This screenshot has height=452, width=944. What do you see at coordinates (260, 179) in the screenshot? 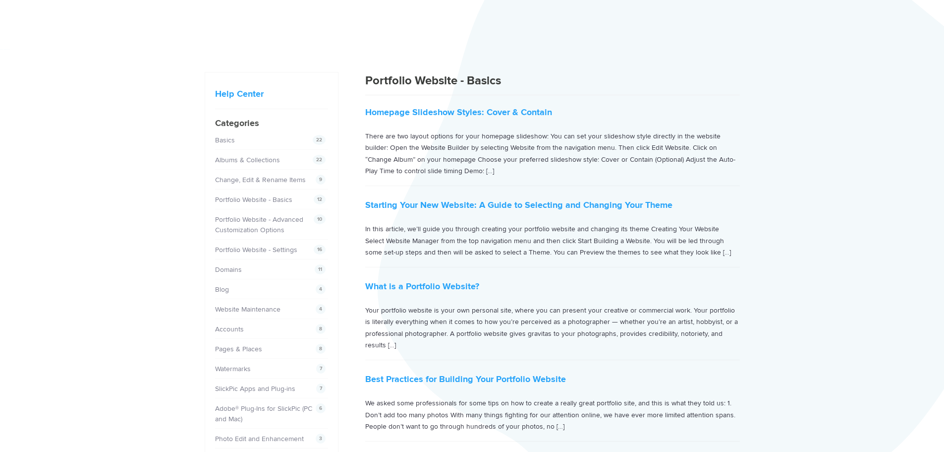
I see `a: Change, Edit & Rename Items` at bounding box center [260, 179].